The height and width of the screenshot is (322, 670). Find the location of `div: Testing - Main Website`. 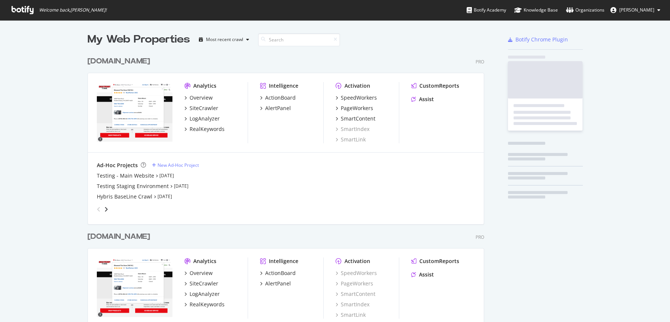

div: Testing - Main Website is located at coordinates (126, 176).